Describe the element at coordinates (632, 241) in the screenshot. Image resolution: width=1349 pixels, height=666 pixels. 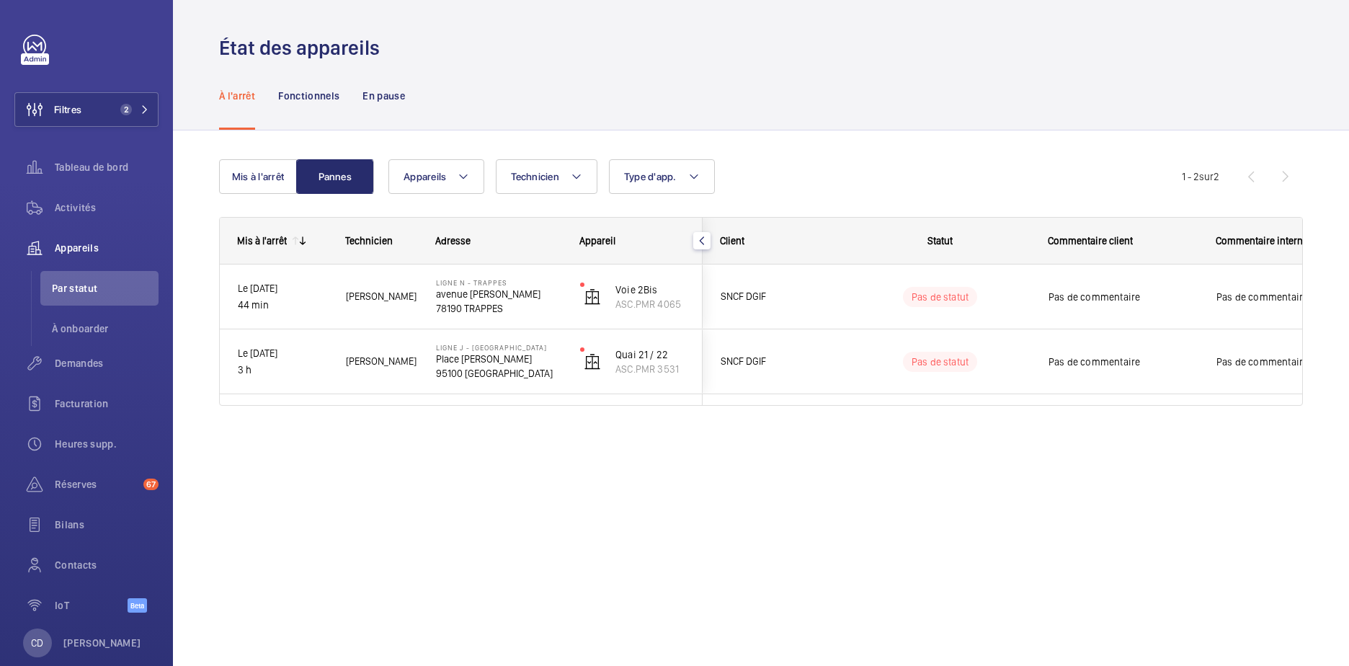
I see `div: Appareil` at that location.